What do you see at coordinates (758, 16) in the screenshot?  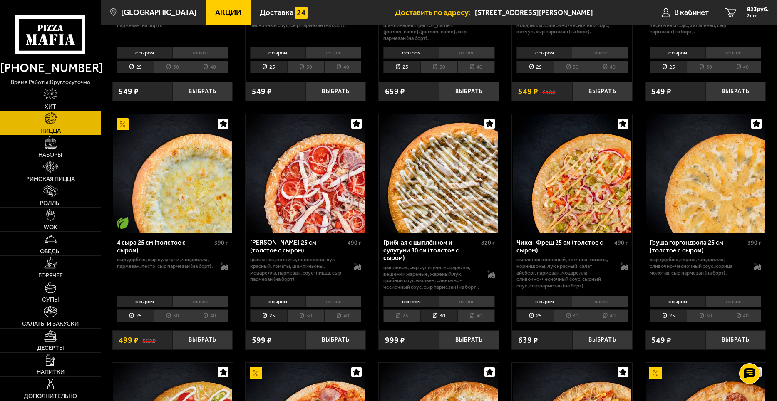 I see `span: 2 шт.` at bounding box center [758, 16].